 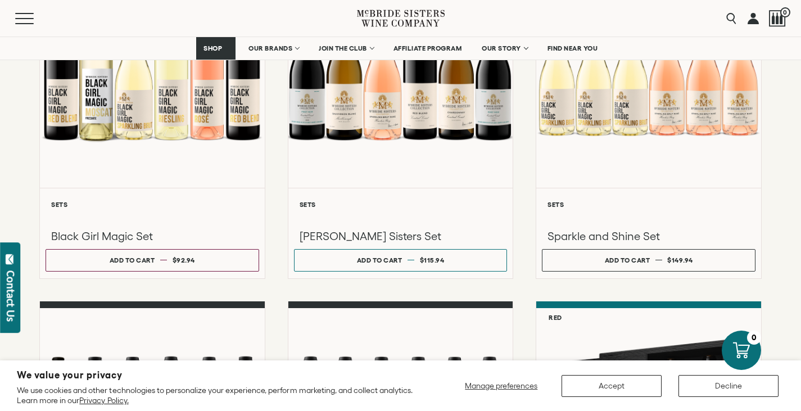 I want to click on div: Contact Us, so click(x=11, y=296).